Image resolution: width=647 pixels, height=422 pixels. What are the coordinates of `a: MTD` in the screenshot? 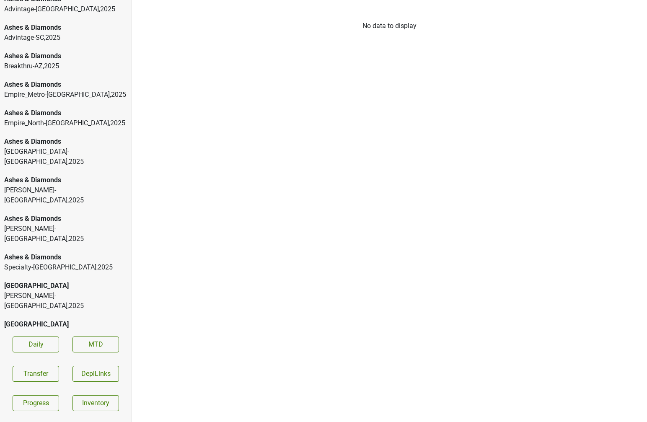 It's located at (96, 345).